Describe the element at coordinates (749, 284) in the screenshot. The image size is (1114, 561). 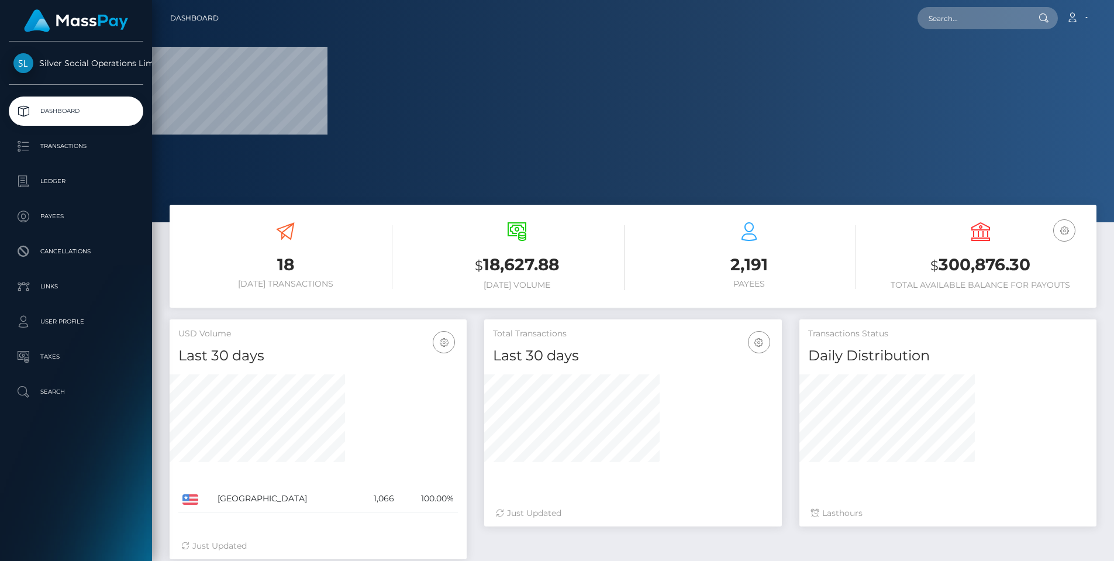
I see `h6: Payees` at that location.